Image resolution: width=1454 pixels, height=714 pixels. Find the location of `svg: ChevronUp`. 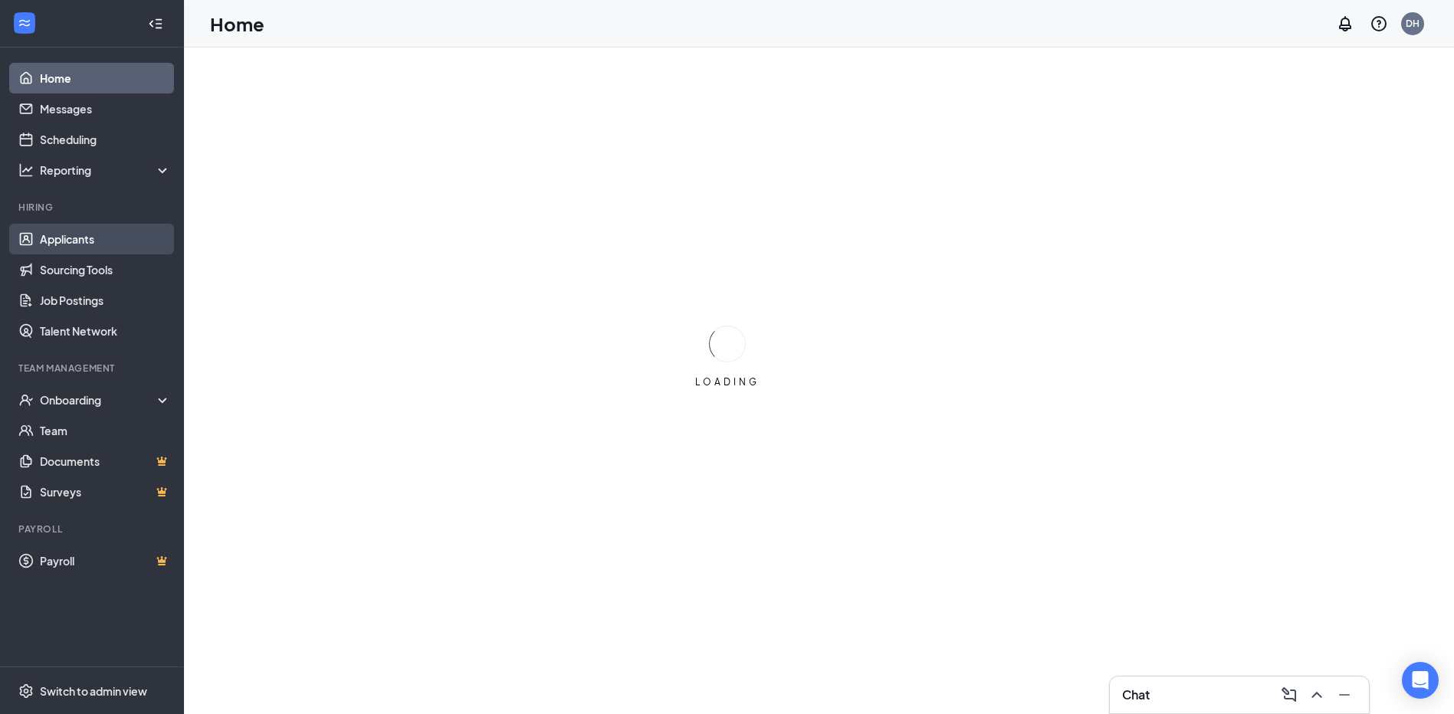

svg: ChevronUp is located at coordinates (1317, 695).